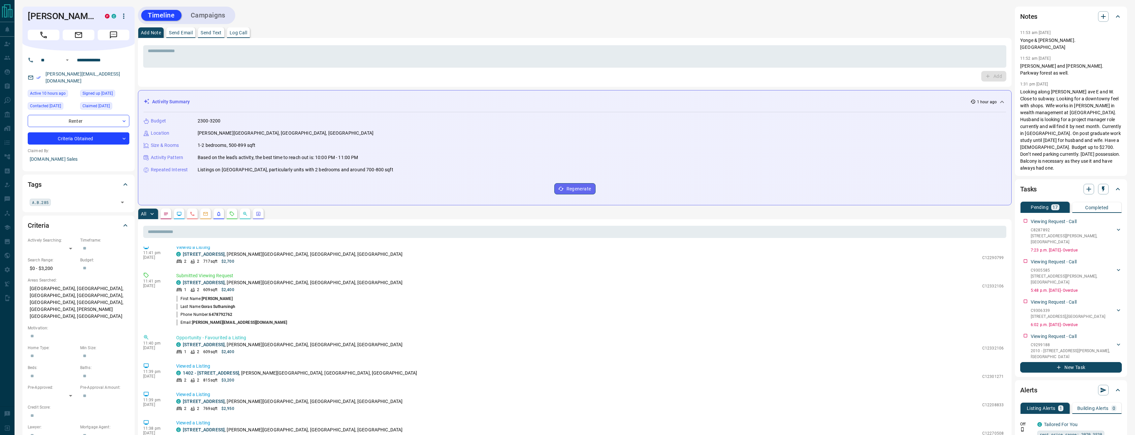 Image resolution: width=1135 pixels, height=435 pixels. What do you see at coordinates (105, 427) in the screenshot?
I see `p: Mortgage Agent:` at bounding box center [105, 427].